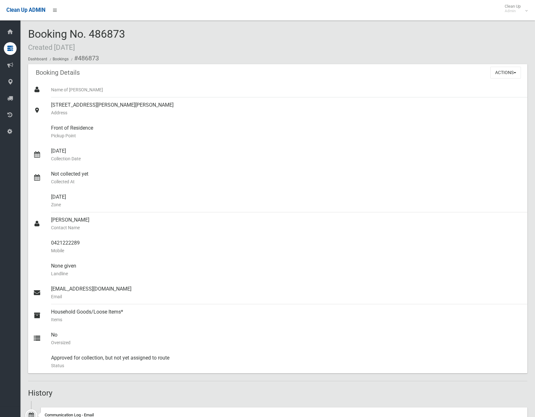  What do you see at coordinates (506, 72) in the screenshot?
I see `button: Actions` at bounding box center [506, 72].